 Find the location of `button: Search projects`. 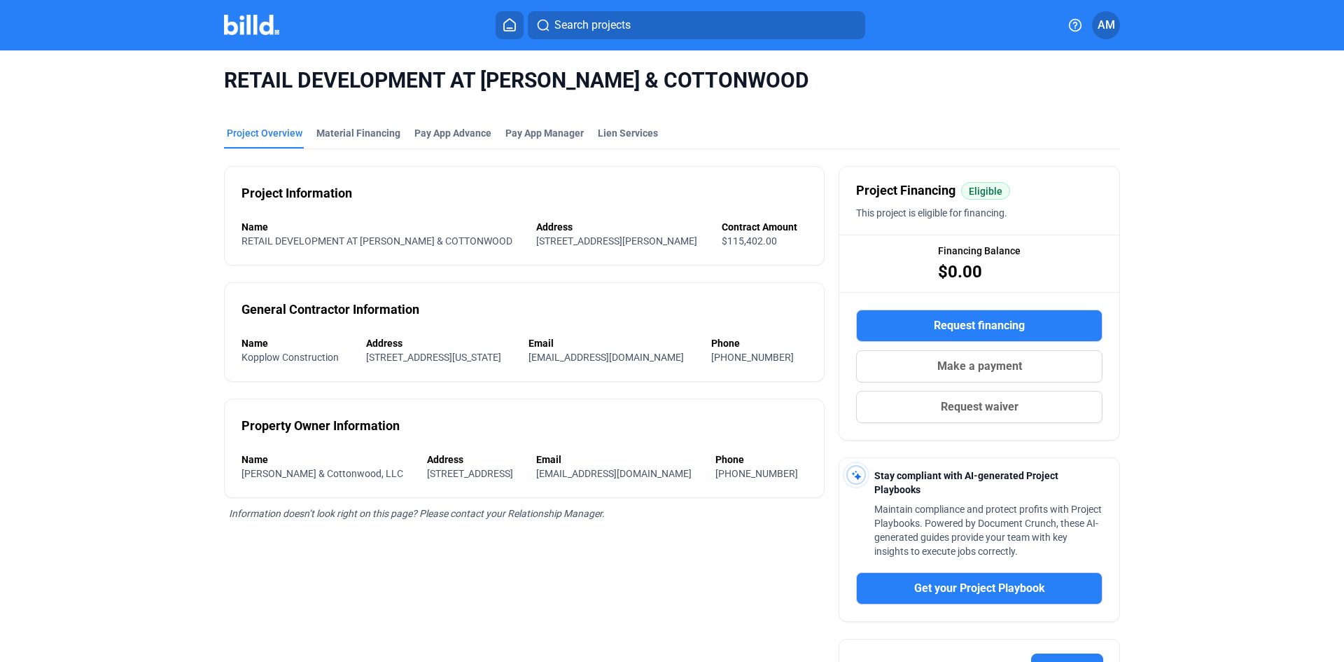

button: Search projects is located at coordinates (697, 25).